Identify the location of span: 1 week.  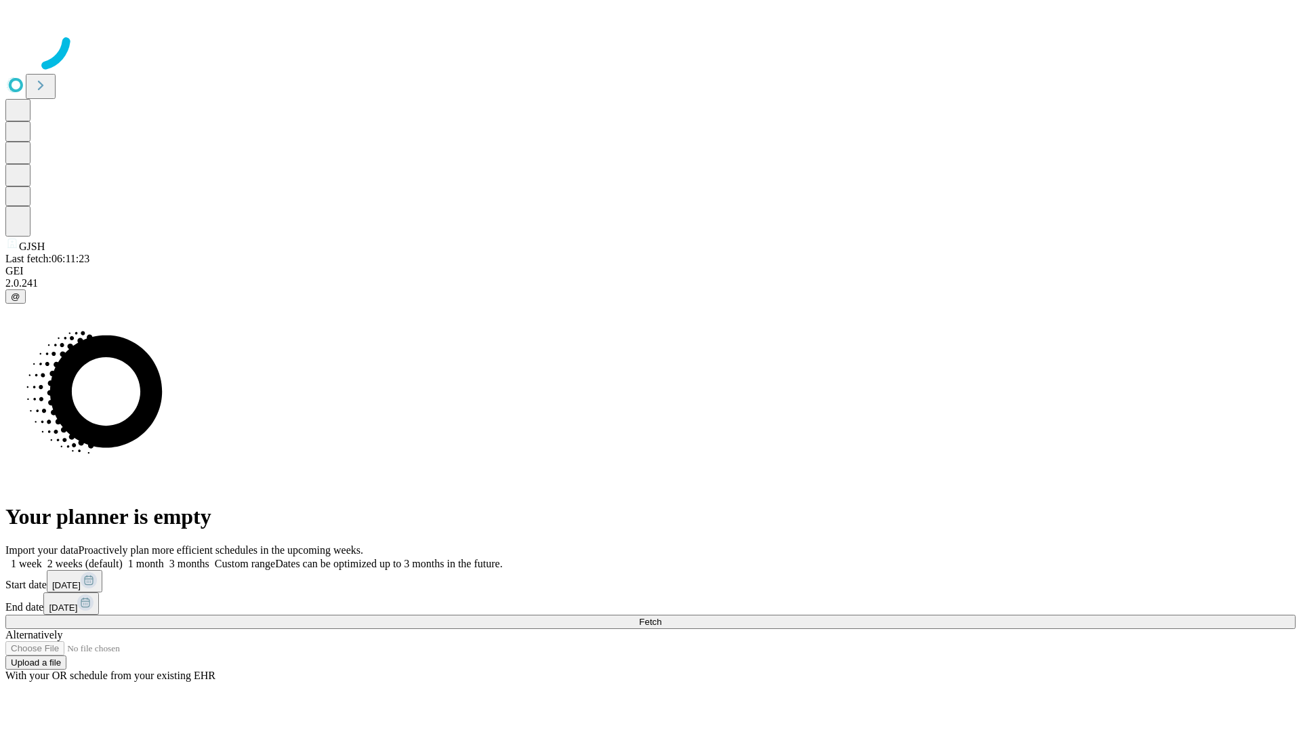
(26, 563).